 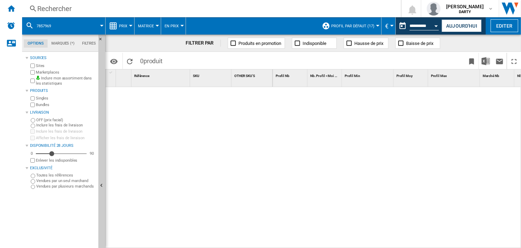 I want to click on input: OFF (prix facial), so click(x=33, y=120).